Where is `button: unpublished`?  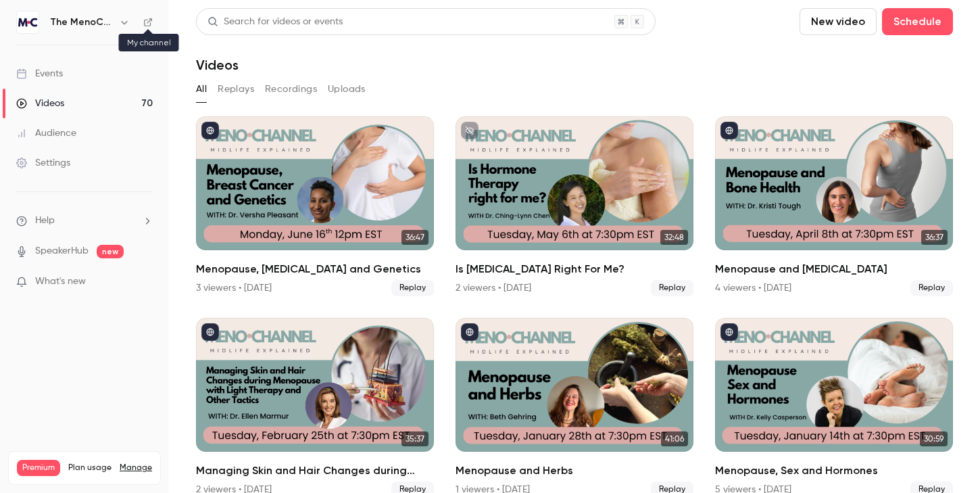
button: unpublished is located at coordinates (470, 130).